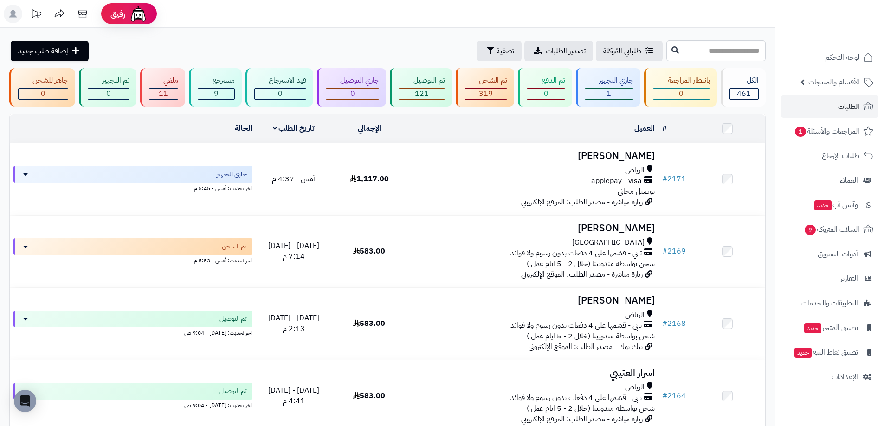 The image size is (884, 426). Describe the element at coordinates (829, 279) in the screenshot. I see `a: التقارير` at that location.